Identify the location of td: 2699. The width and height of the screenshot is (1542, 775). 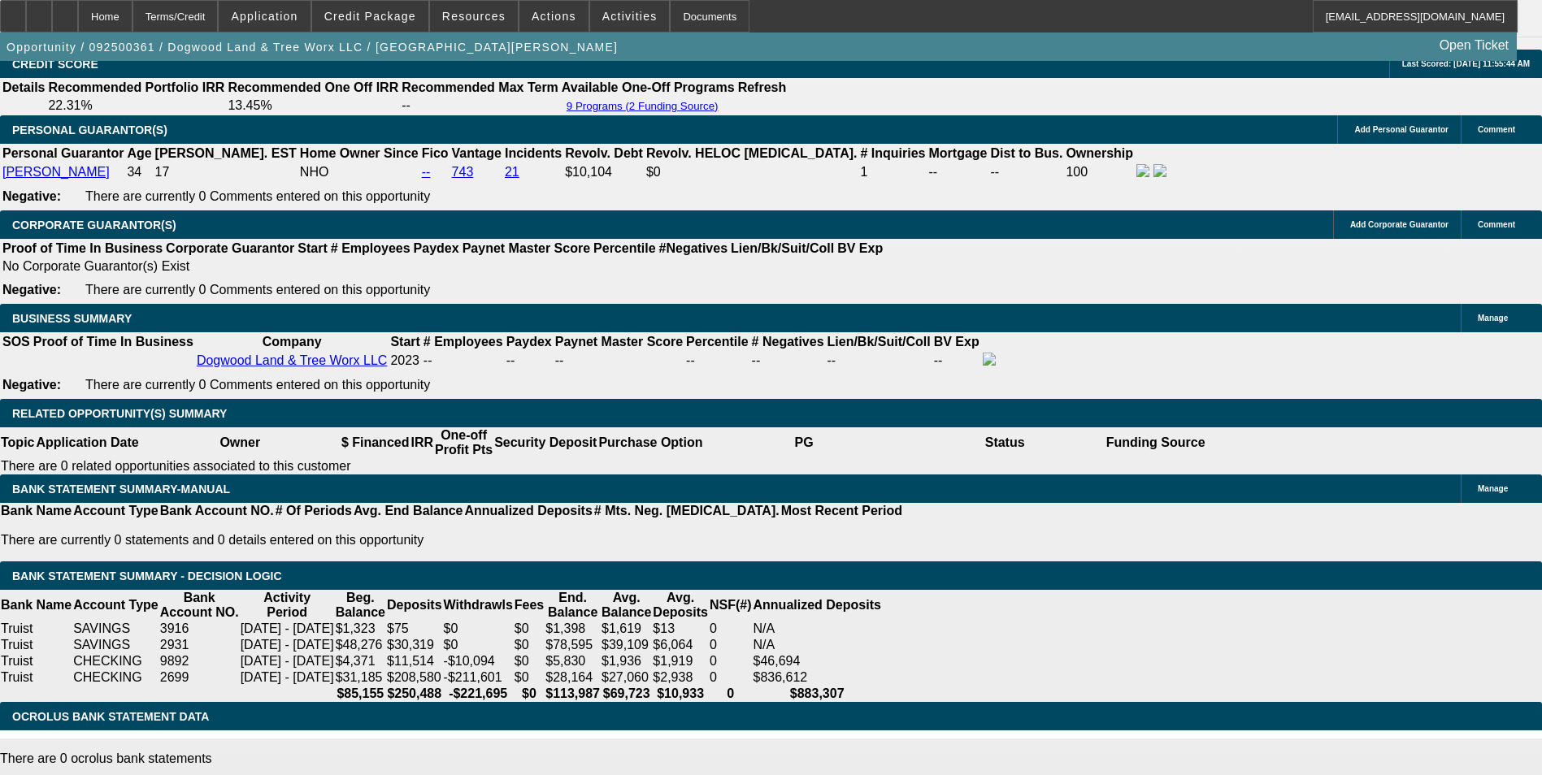
(199, 678).